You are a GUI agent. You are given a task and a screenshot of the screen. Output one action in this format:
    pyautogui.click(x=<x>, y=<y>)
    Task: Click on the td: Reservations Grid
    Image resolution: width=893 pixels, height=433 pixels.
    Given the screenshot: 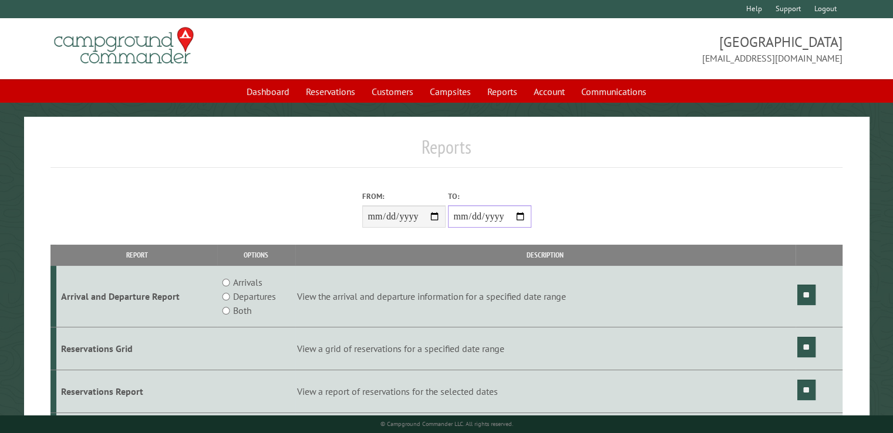 What is the action you would take?
    pyautogui.click(x=137, y=349)
    